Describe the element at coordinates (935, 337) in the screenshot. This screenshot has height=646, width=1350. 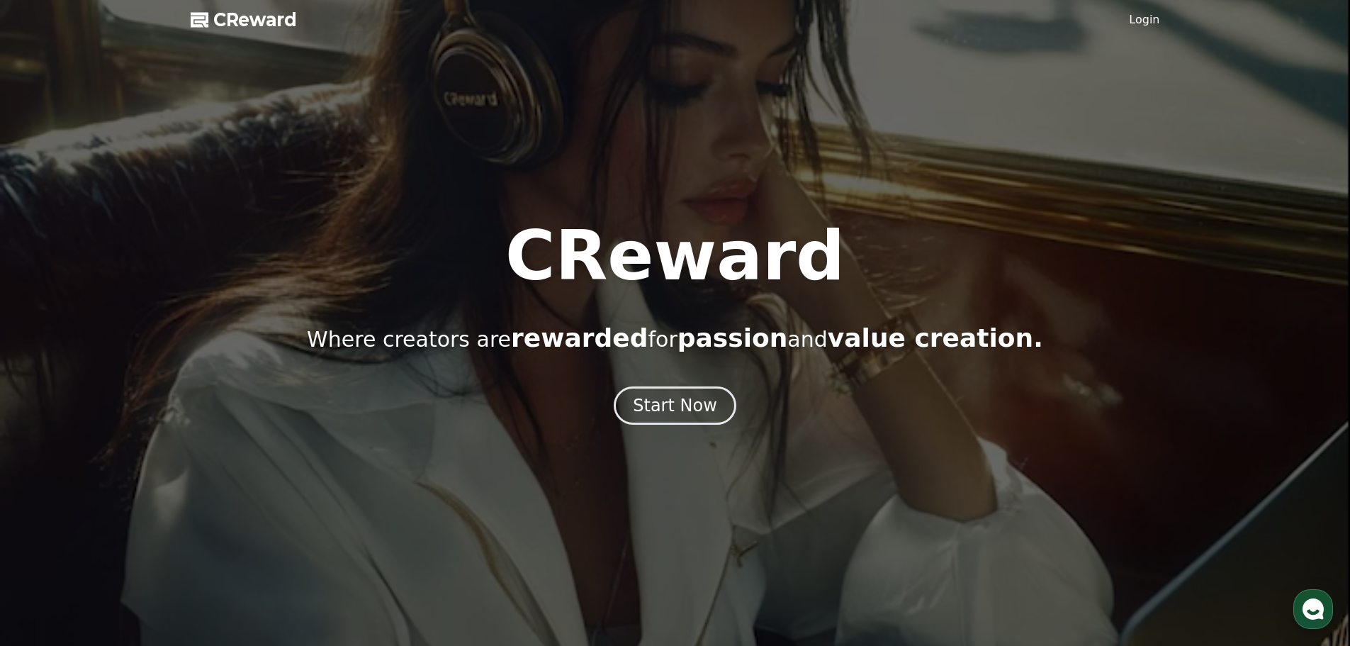
I see `span: value creation.` at that location.